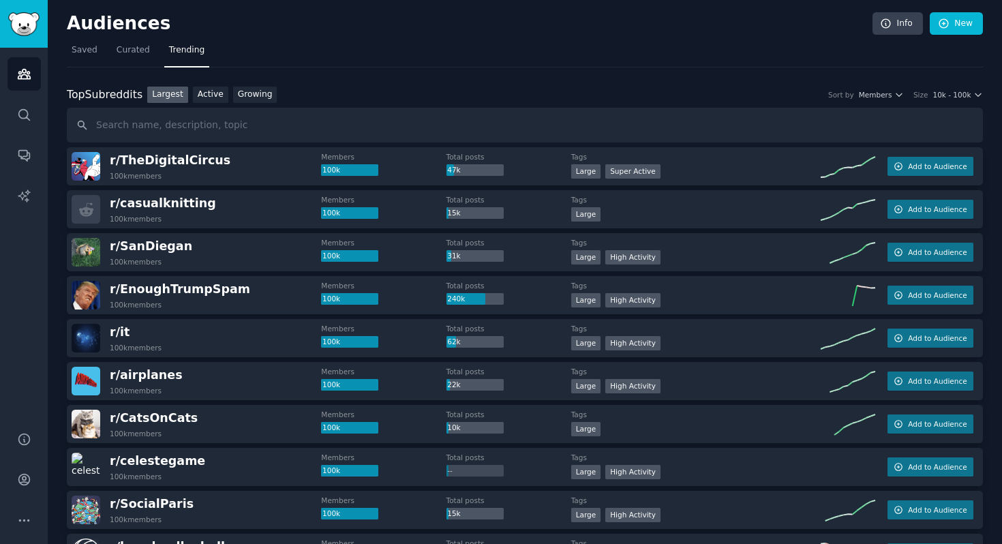 The height and width of the screenshot is (544, 1002). Describe the element at coordinates (85, 53) in the screenshot. I see `a: Saved` at that location.